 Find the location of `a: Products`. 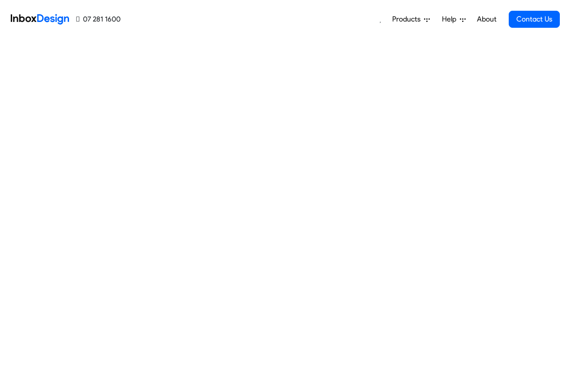

a: Products is located at coordinates (411, 19).